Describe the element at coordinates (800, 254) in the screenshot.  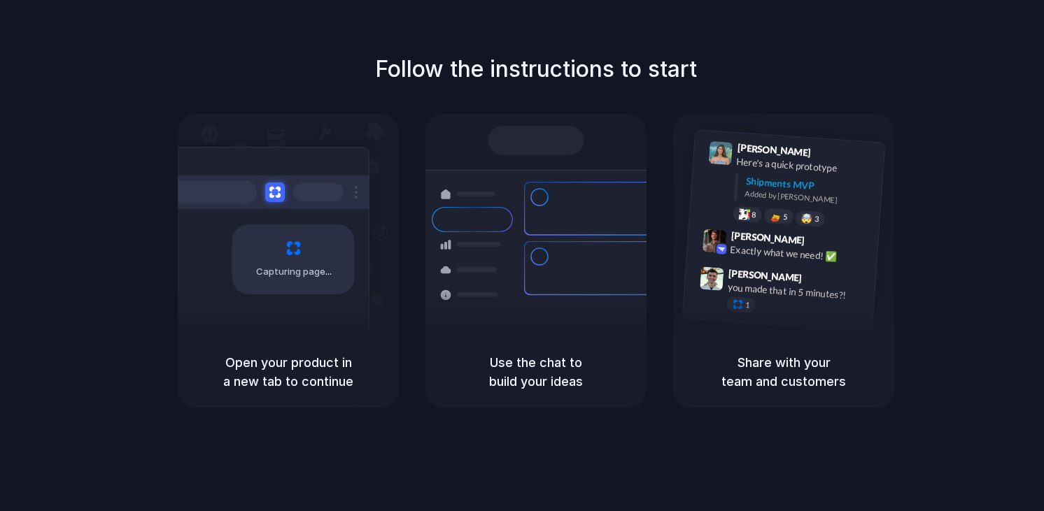
I see `div: Exactly what we need! ✅` at that location.